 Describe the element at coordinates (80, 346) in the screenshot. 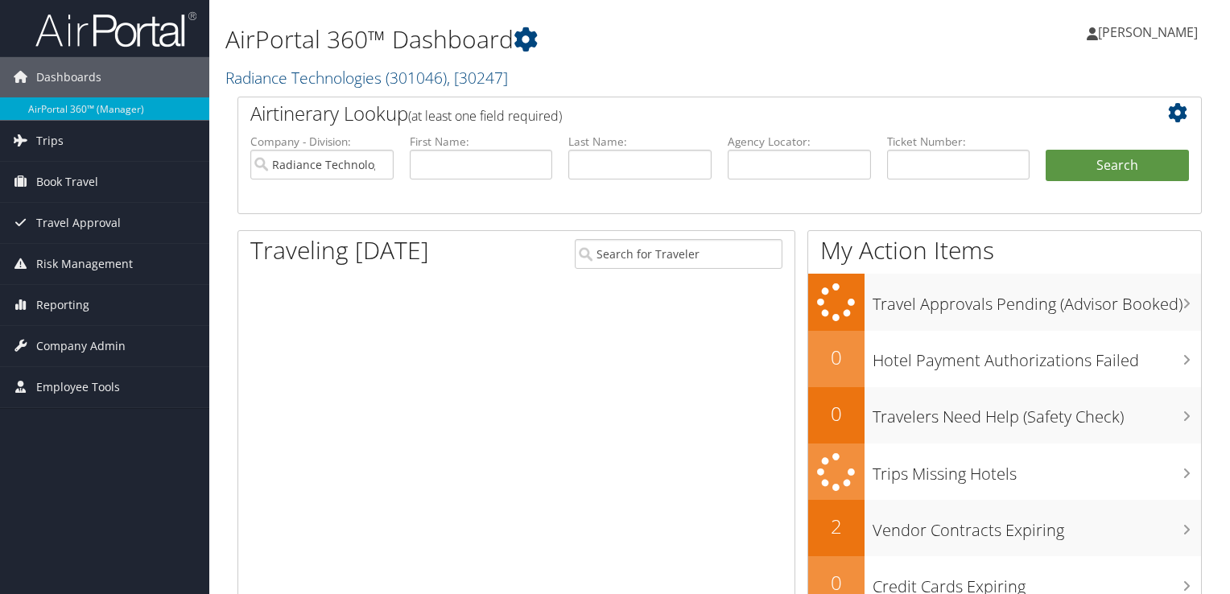

I see `span: Company Admin` at that location.